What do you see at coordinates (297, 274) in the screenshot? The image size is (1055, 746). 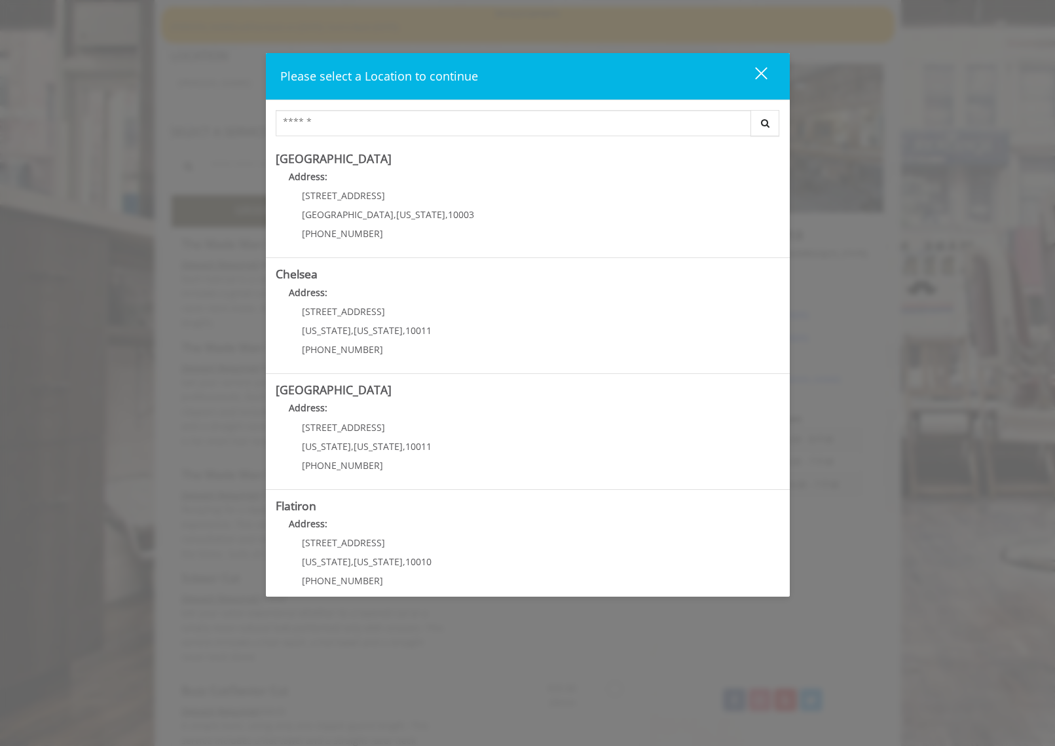 I see `b: Chelsea` at bounding box center [297, 274].